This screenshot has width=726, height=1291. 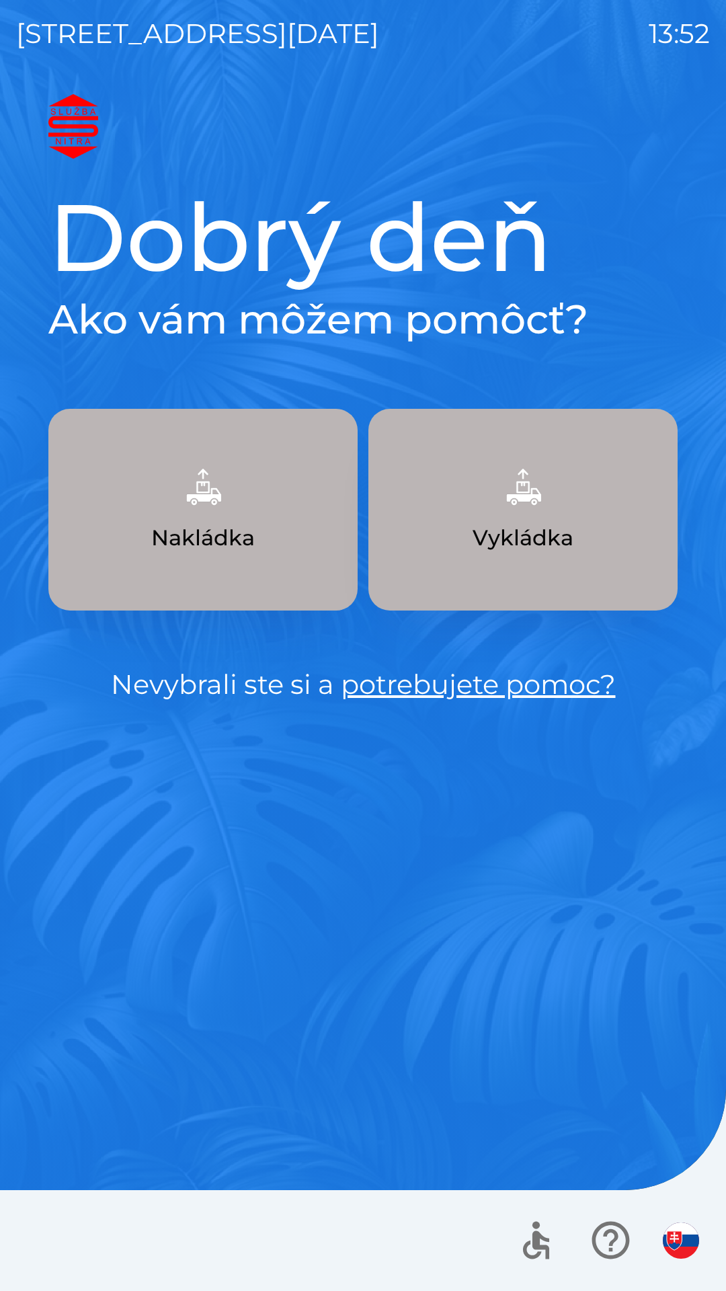 What do you see at coordinates (363, 319) in the screenshot?
I see `h2: Ako vám môžem pomôcť?` at bounding box center [363, 319].